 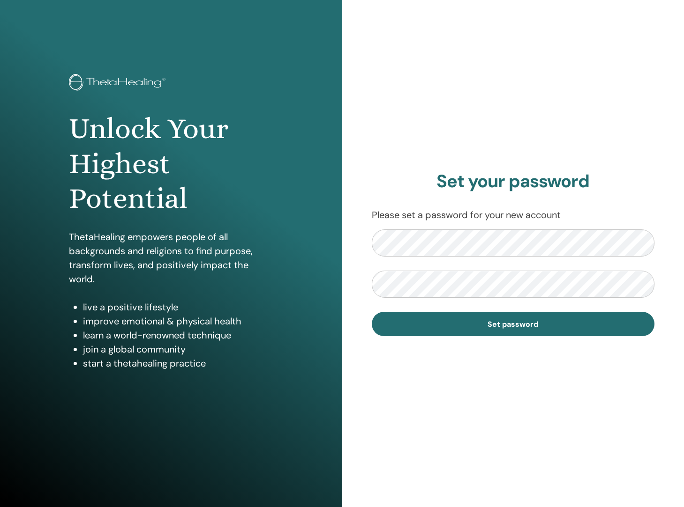 I want to click on li: live a positive lifestyle, so click(x=178, y=307).